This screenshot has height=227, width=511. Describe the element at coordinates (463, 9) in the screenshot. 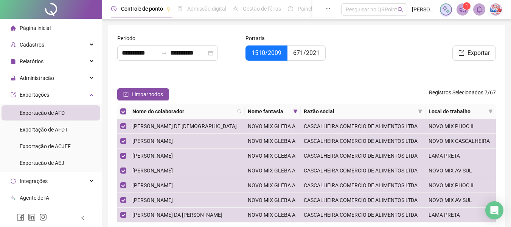

I see `span: notification` at that location.